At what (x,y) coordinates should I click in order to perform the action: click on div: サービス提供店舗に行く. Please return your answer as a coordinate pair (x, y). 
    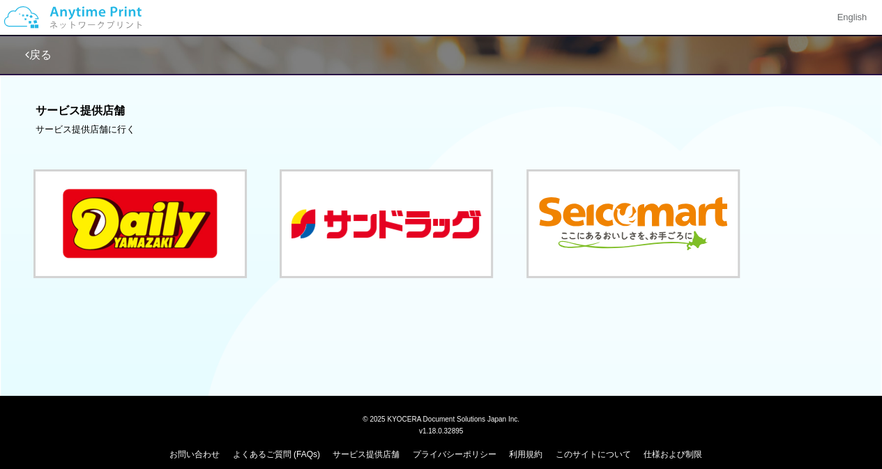
    Looking at the image, I should click on (441, 130).